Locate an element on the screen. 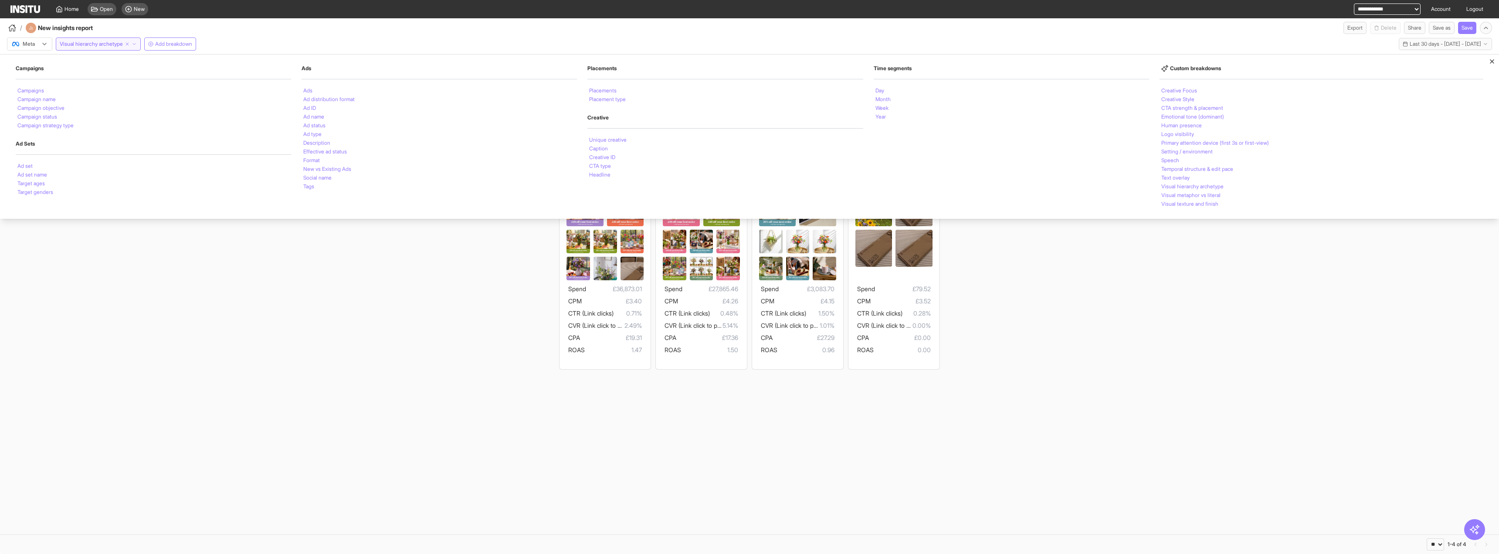 This screenshot has height=554, width=1499. li: Creative Style is located at coordinates (1178, 99).